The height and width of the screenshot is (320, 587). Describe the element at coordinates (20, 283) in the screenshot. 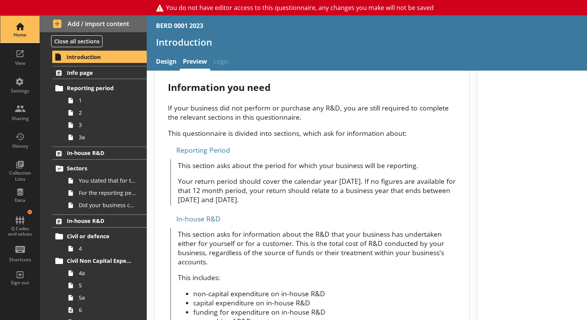

I see `div: Sign out` at that location.